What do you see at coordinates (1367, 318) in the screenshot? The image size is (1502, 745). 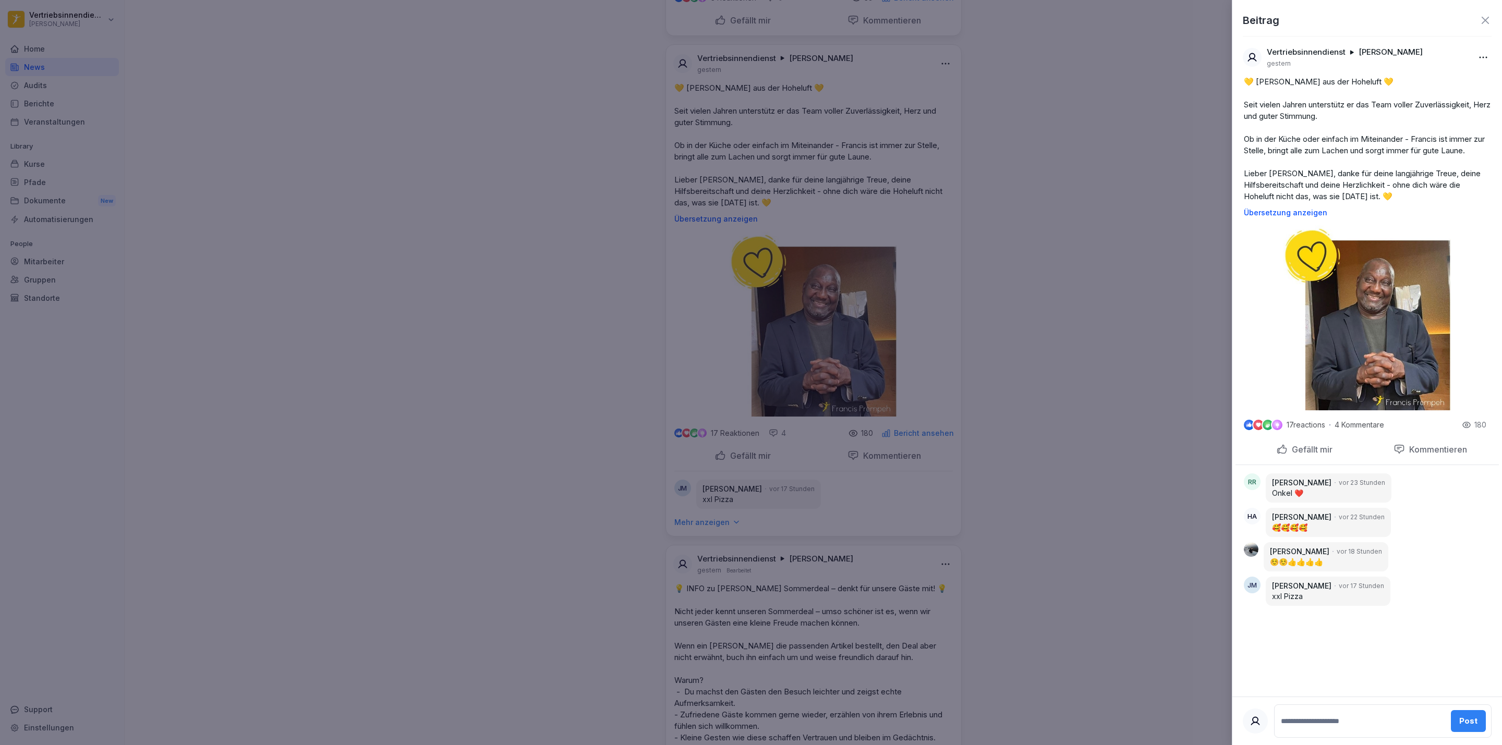 I see `img: tzyzib99loz9o7yigwispgp7.png` at bounding box center [1367, 318].